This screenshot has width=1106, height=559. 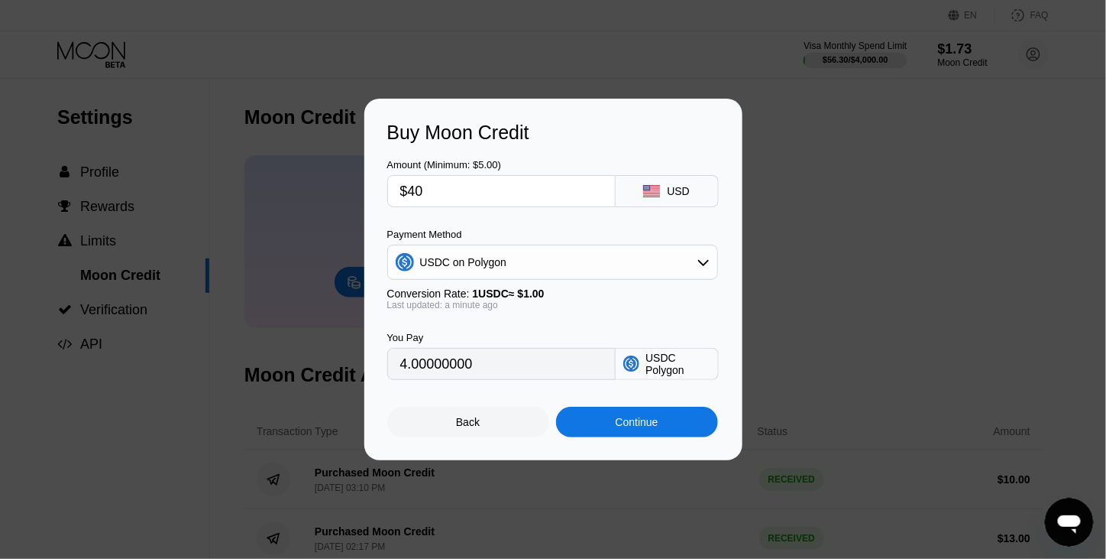 What do you see at coordinates (509, 293) in the screenshot?
I see `span: 1 USDC ≈ $1.00` at bounding box center [509, 293].